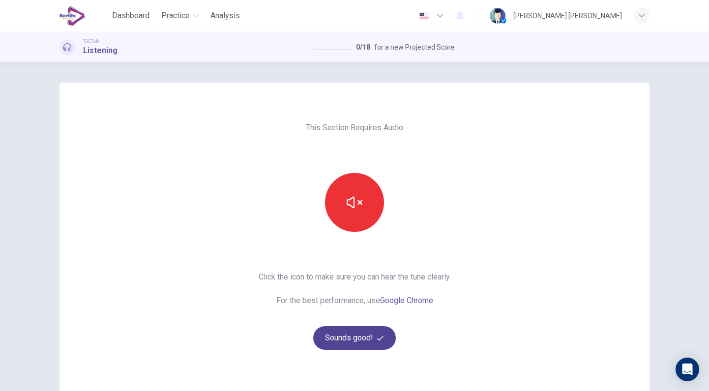 The image size is (709, 391). What do you see at coordinates (687, 370) in the screenshot?
I see `div: Open Intercom Messenger` at bounding box center [687, 370].